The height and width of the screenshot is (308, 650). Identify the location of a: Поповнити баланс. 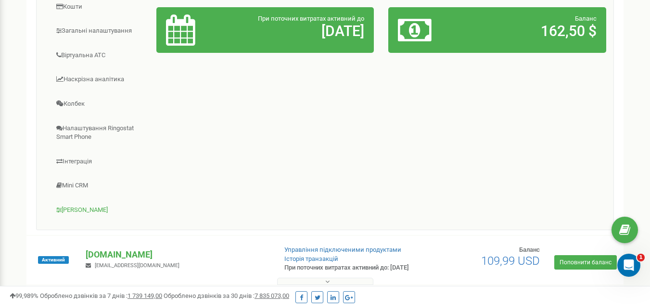
(585, 263).